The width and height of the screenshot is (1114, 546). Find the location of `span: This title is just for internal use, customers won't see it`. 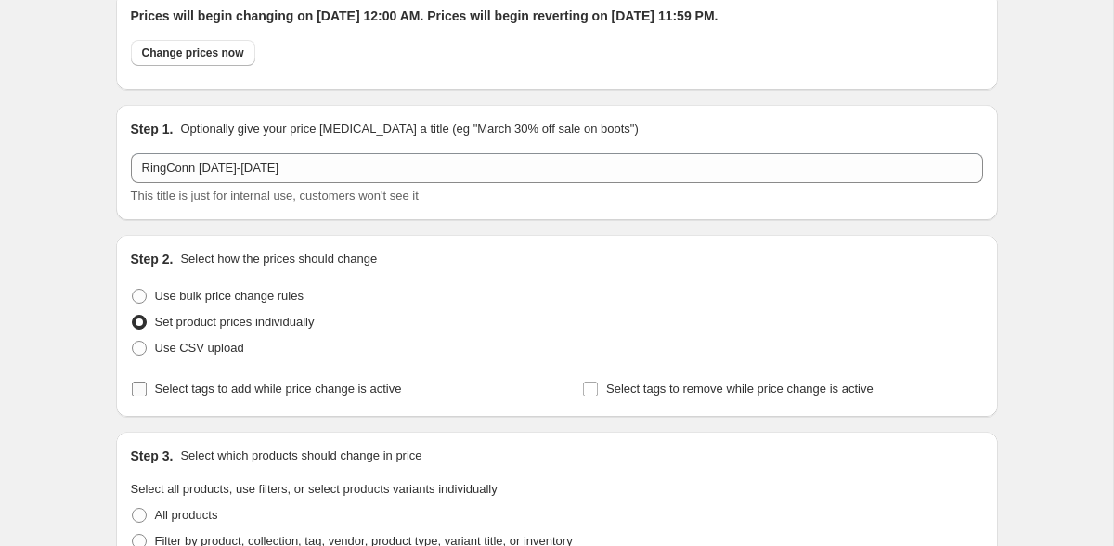

span: This title is just for internal use, customers won't see it is located at coordinates (275, 195).